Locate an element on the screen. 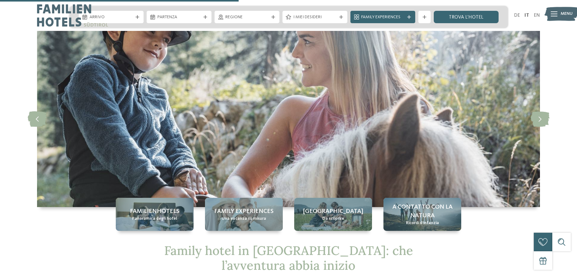  a: DE is located at coordinates (516, 15).